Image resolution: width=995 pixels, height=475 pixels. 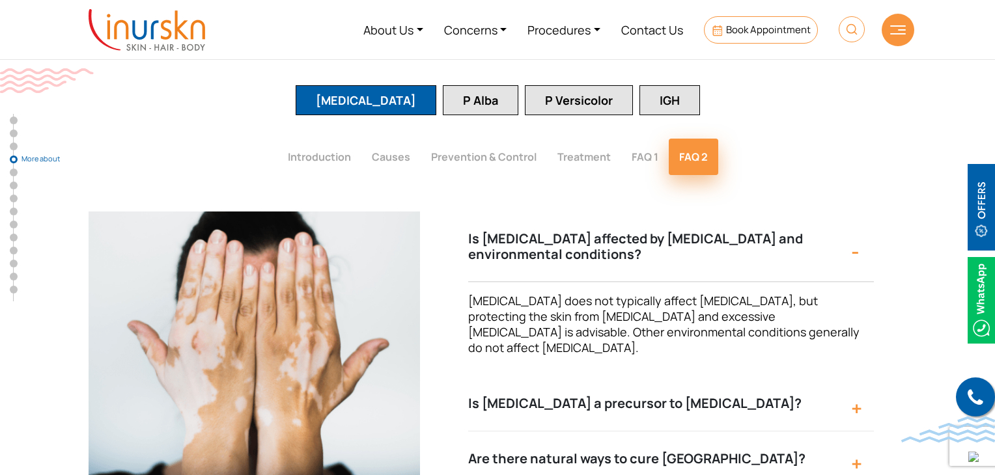 I want to click on img: up-blue-arrow.svg, so click(x=973, y=457).